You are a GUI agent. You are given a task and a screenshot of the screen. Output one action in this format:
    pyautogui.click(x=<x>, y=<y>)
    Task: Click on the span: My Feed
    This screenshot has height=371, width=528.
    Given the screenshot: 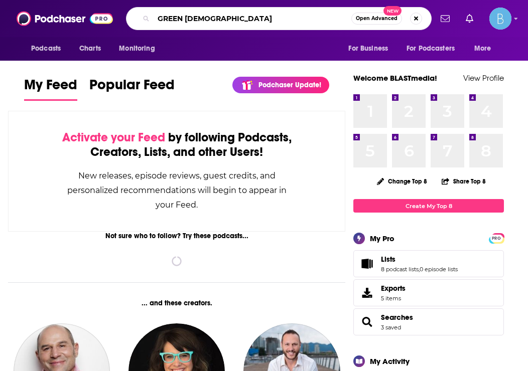 What is the action you would take?
    pyautogui.click(x=51, y=88)
    